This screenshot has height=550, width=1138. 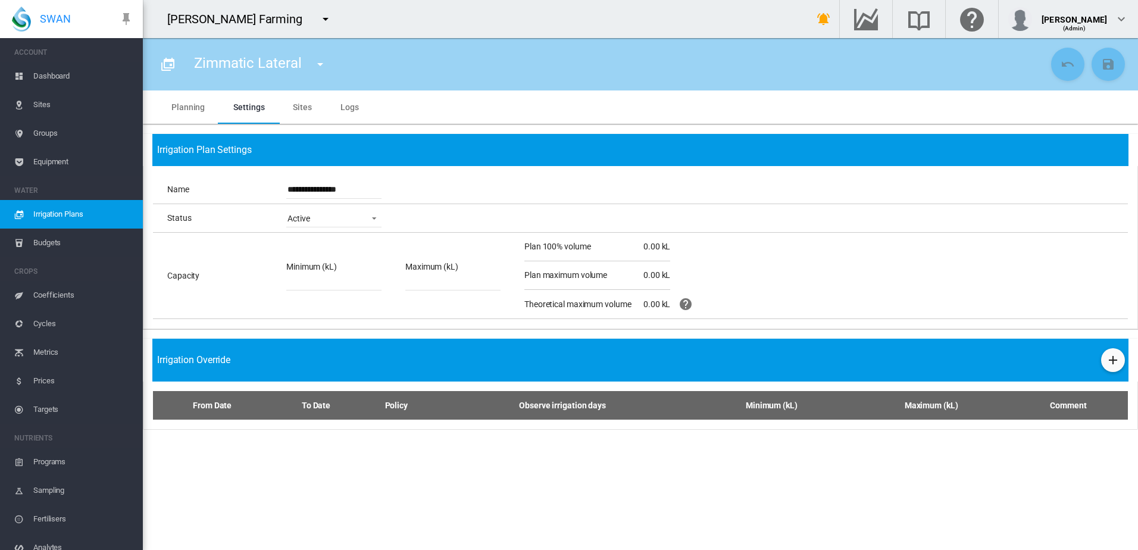 What do you see at coordinates (227, 276) in the screenshot?
I see `div: Capacity` at bounding box center [227, 276].